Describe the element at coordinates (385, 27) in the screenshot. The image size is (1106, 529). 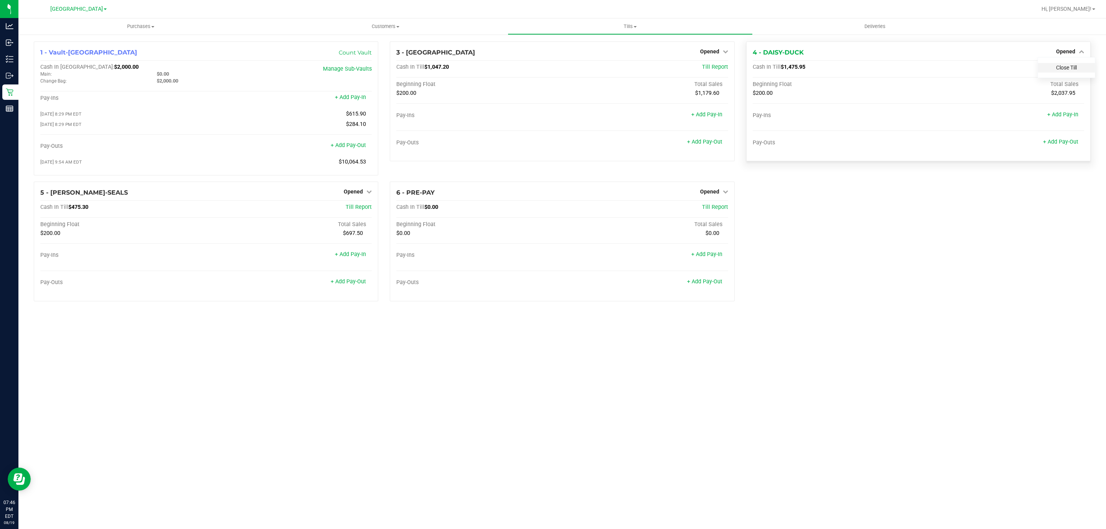
I see `a: Customers` at that location.